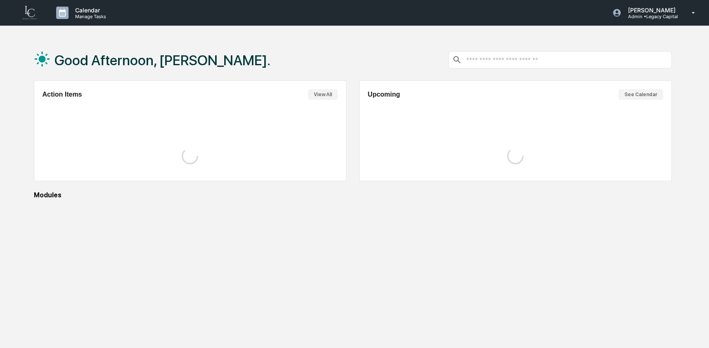  What do you see at coordinates (353, 195) in the screenshot?
I see `div: Modules` at bounding box center [353, 195].